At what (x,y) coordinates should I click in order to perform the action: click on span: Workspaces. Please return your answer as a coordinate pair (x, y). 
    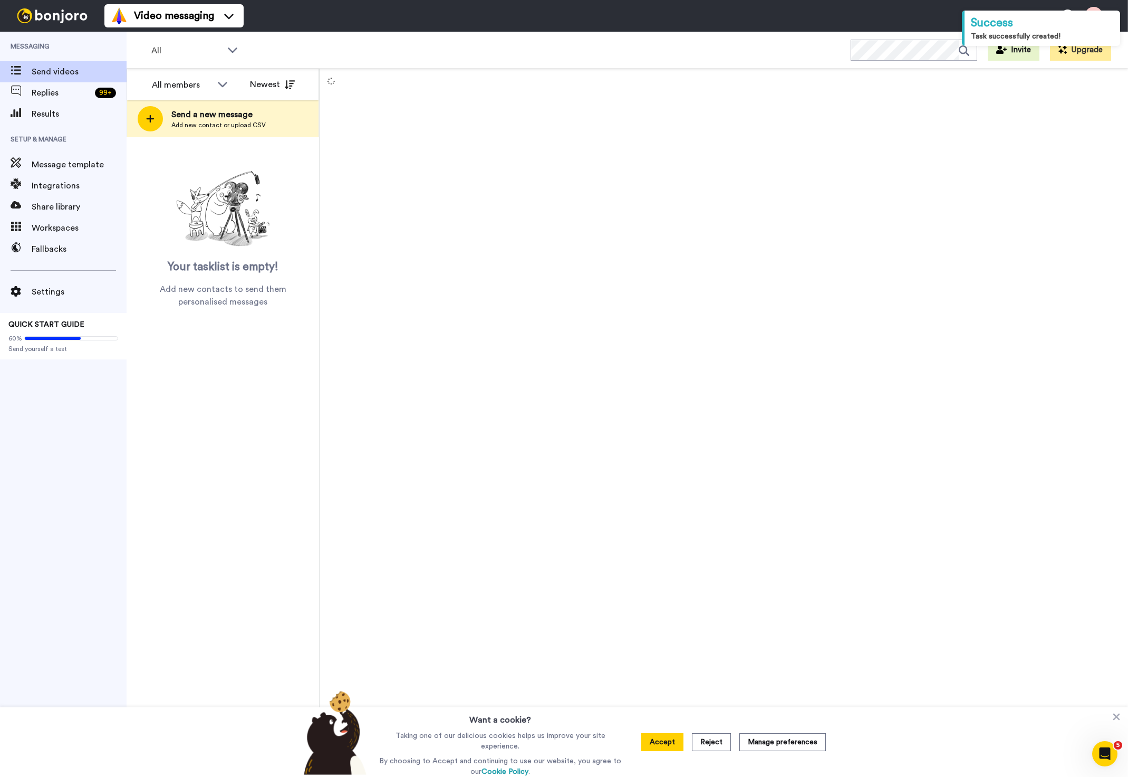
    Looking at the image, I should click on (79, 228).